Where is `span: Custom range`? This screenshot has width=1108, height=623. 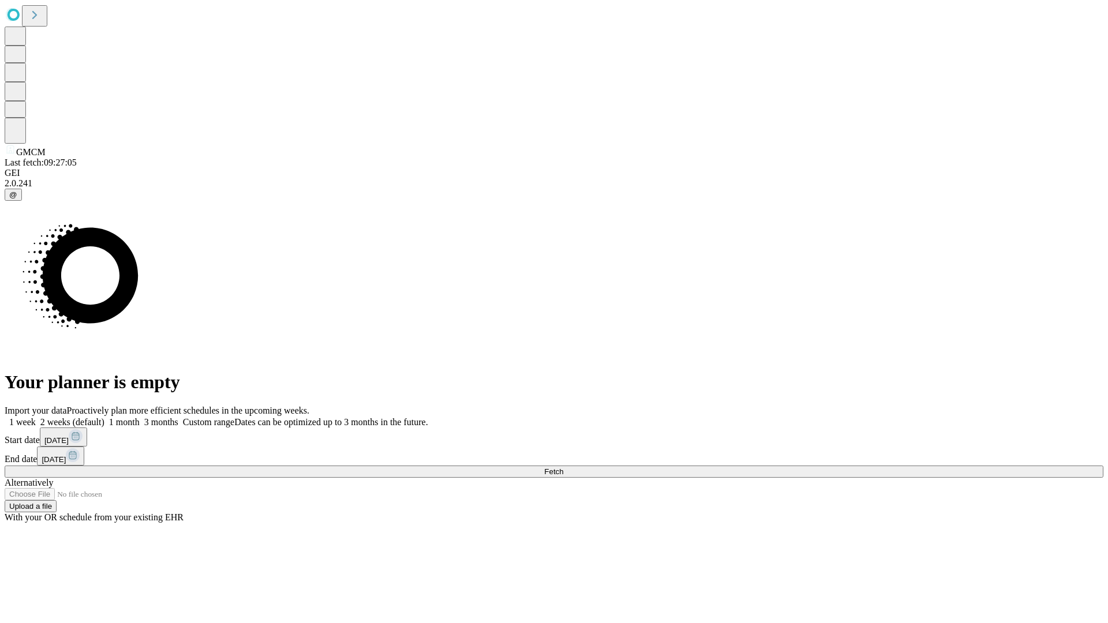
span: Custom range is located at coordinates (208, 422).